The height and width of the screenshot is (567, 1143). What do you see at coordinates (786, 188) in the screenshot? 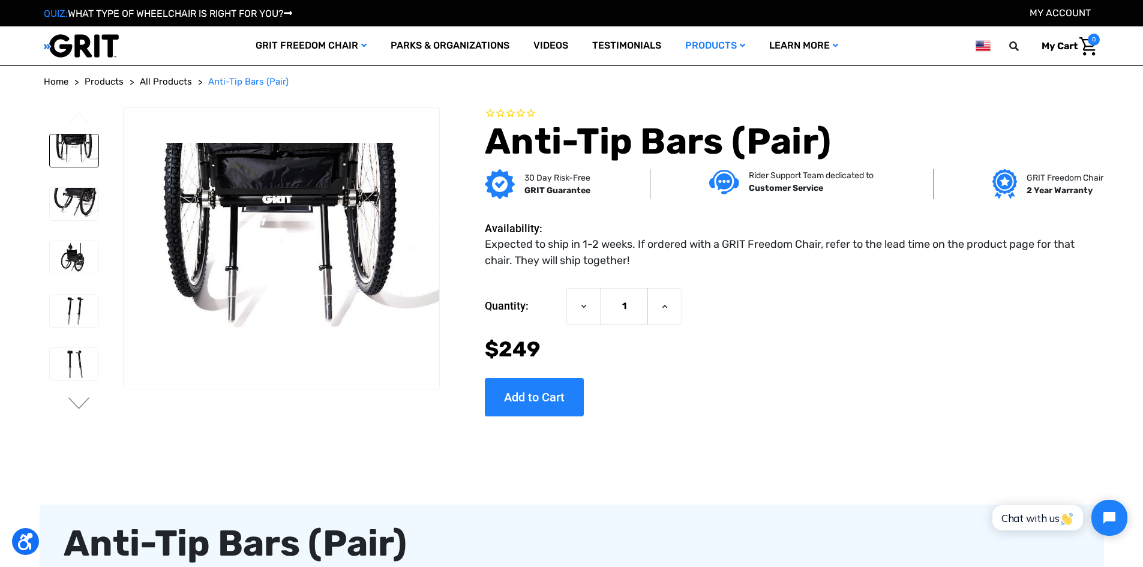
I see `strong: Customer Service` at bounding box center [786, 188].